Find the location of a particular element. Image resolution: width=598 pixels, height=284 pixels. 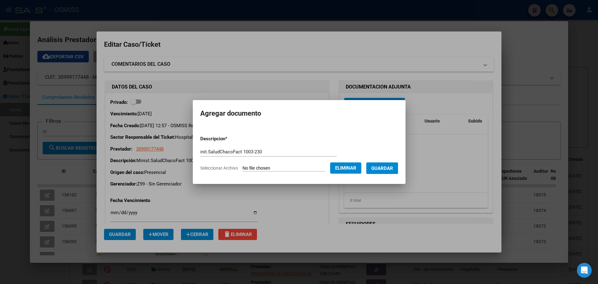

button: Guardar is located at coordinates (382, 168).